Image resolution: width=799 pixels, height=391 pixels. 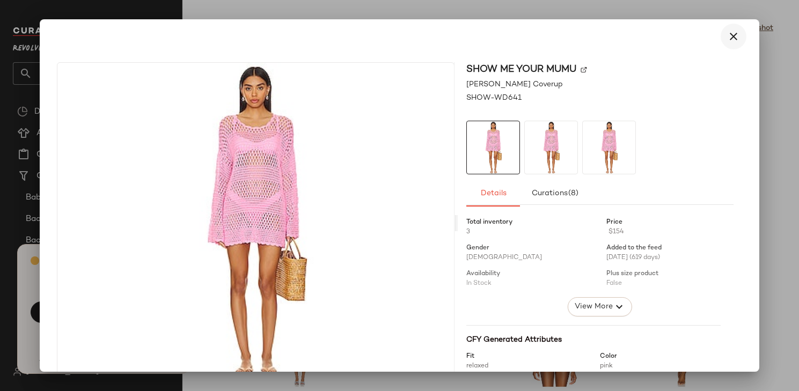 I want to click on span: SHOW-WD641, so click(x=494, y=98).